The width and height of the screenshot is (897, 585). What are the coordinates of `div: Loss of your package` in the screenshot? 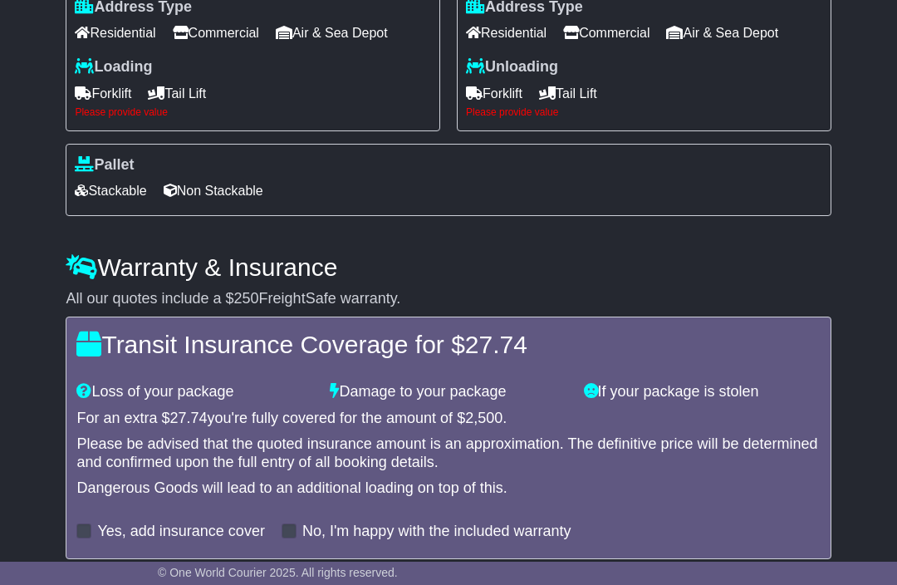 It's located at (194, 392).